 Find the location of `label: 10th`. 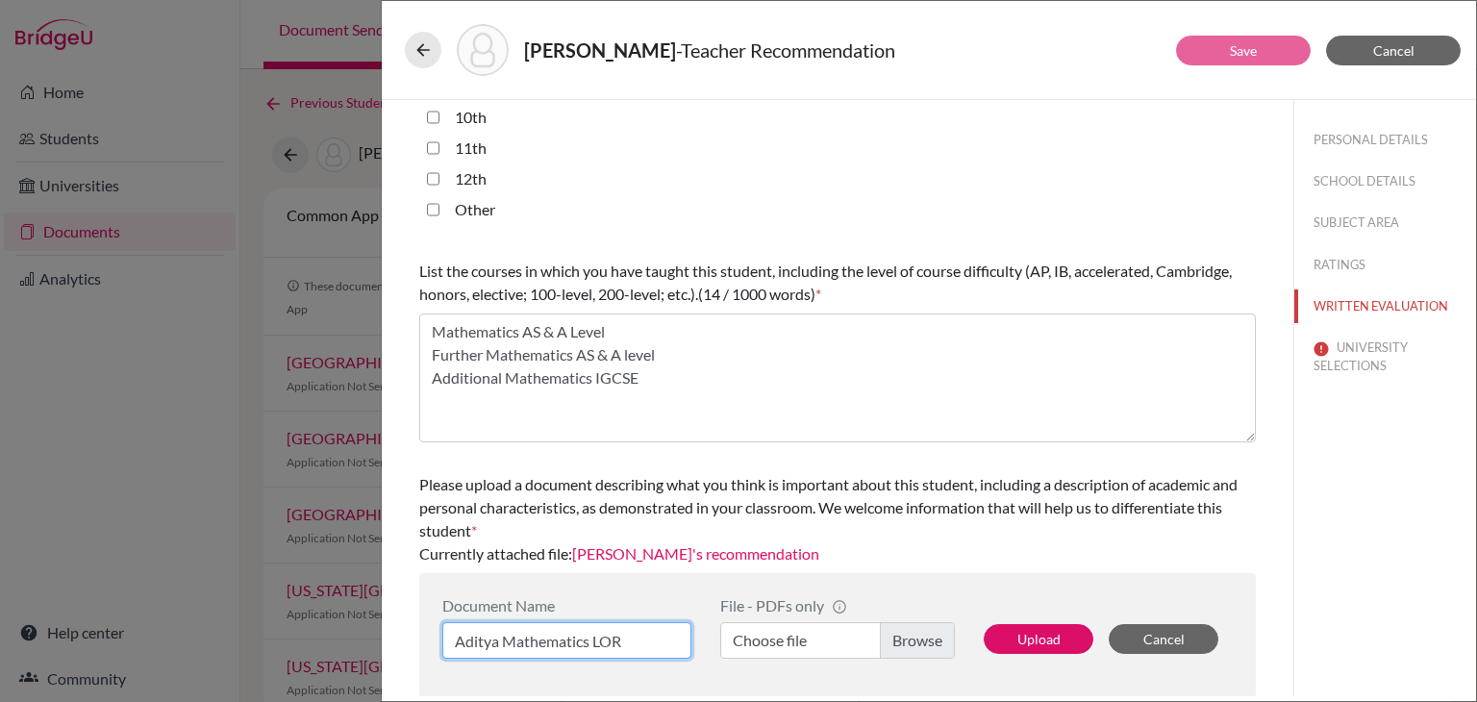

label: 10th is located at coordinates (470, 117).